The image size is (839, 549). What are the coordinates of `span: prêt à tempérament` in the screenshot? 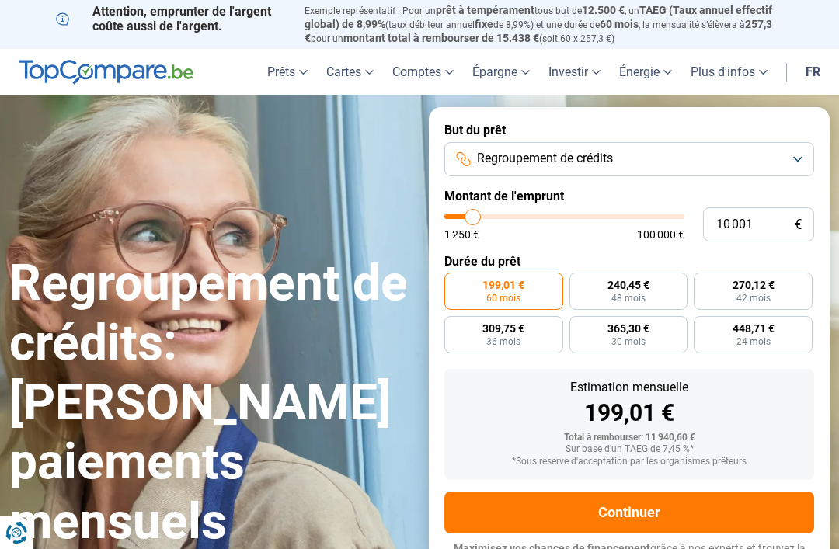 It's located at (485, 10).